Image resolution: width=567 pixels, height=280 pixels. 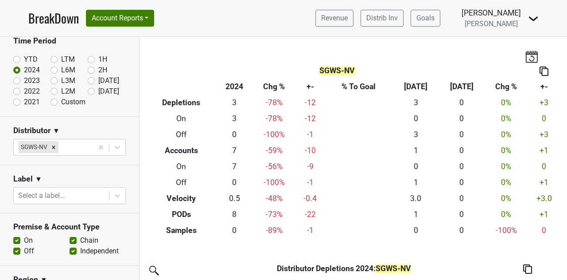 What do you see at coordinates (103, 70) in the screenshot?
I see `label: 2H` at bounding box center [103, 70].